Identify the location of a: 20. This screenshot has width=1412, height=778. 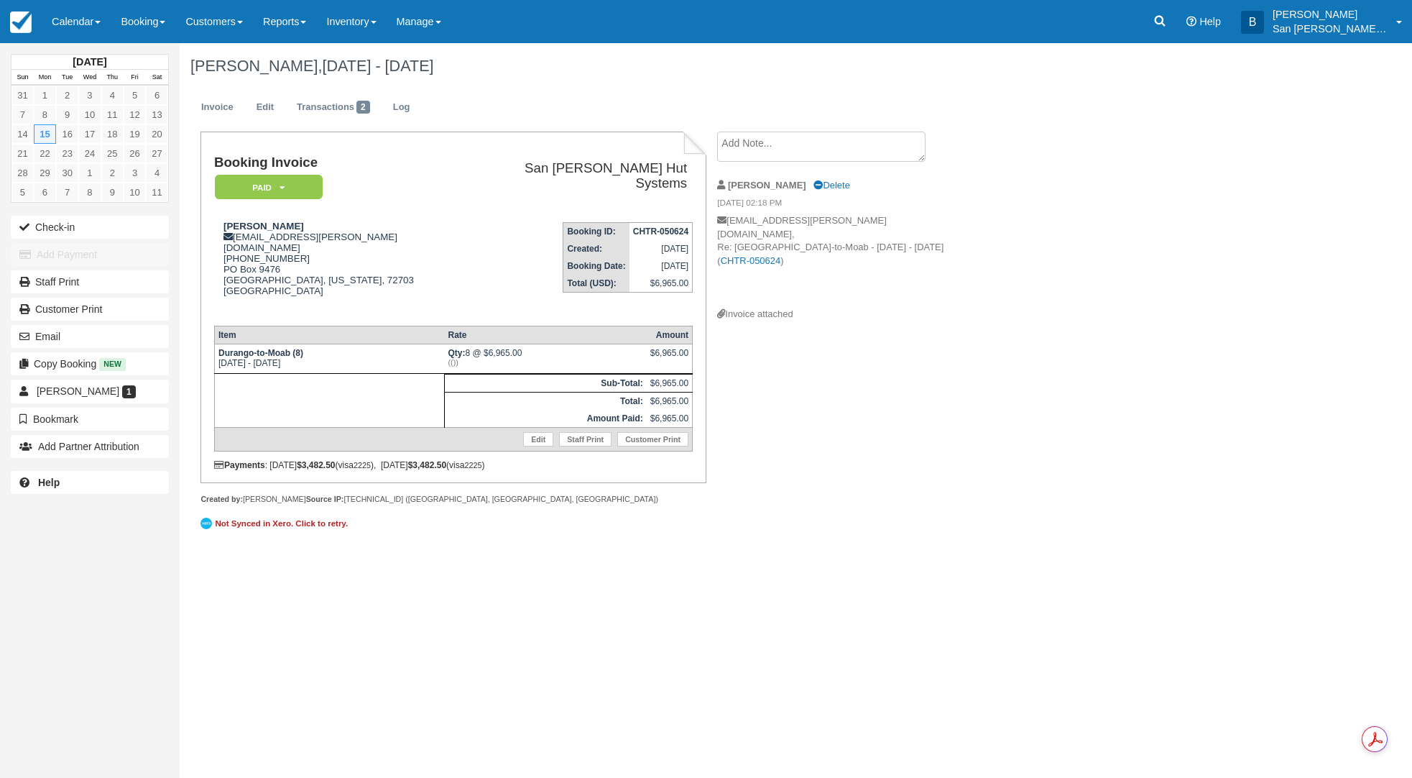
(157, 134).